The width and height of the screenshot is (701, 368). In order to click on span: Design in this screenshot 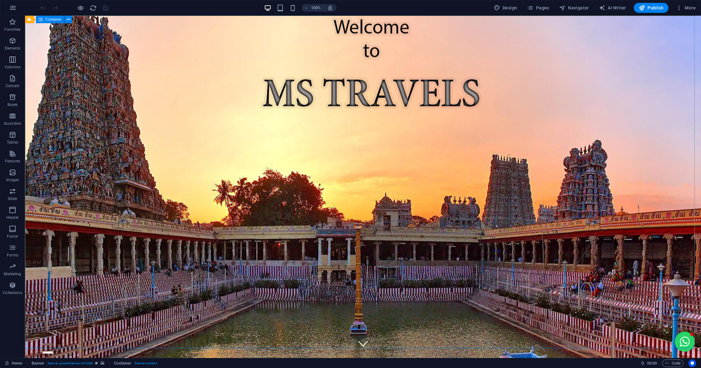, I will do `click(506, 8)`.